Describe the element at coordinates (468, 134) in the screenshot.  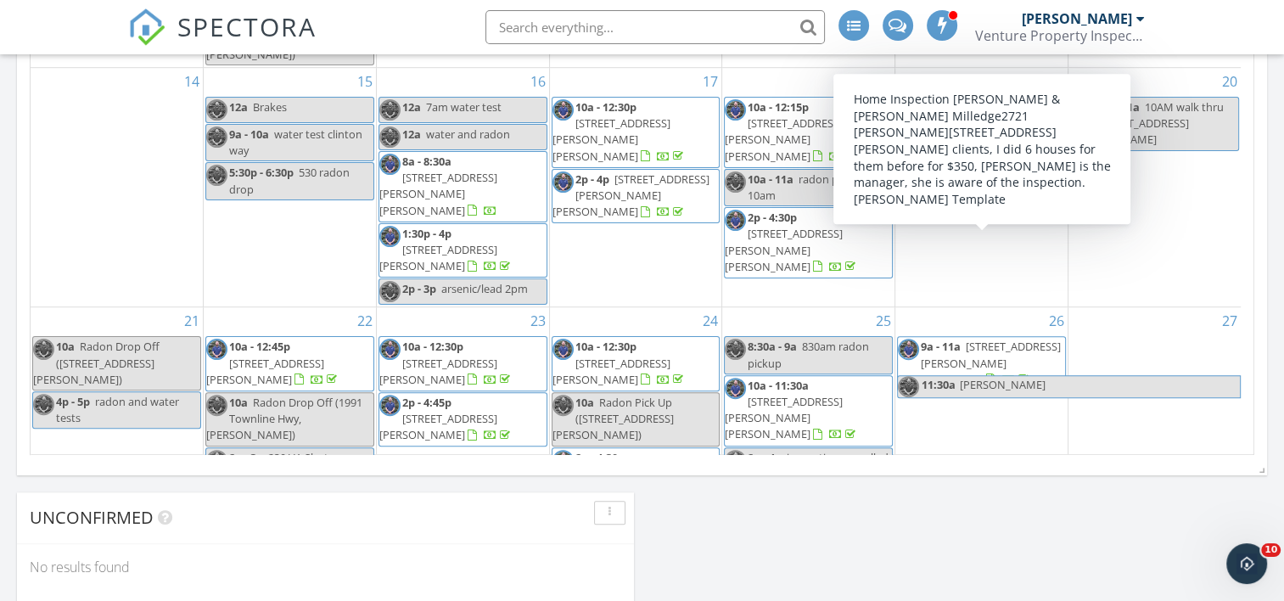
I see `span: water and radon` at that location.